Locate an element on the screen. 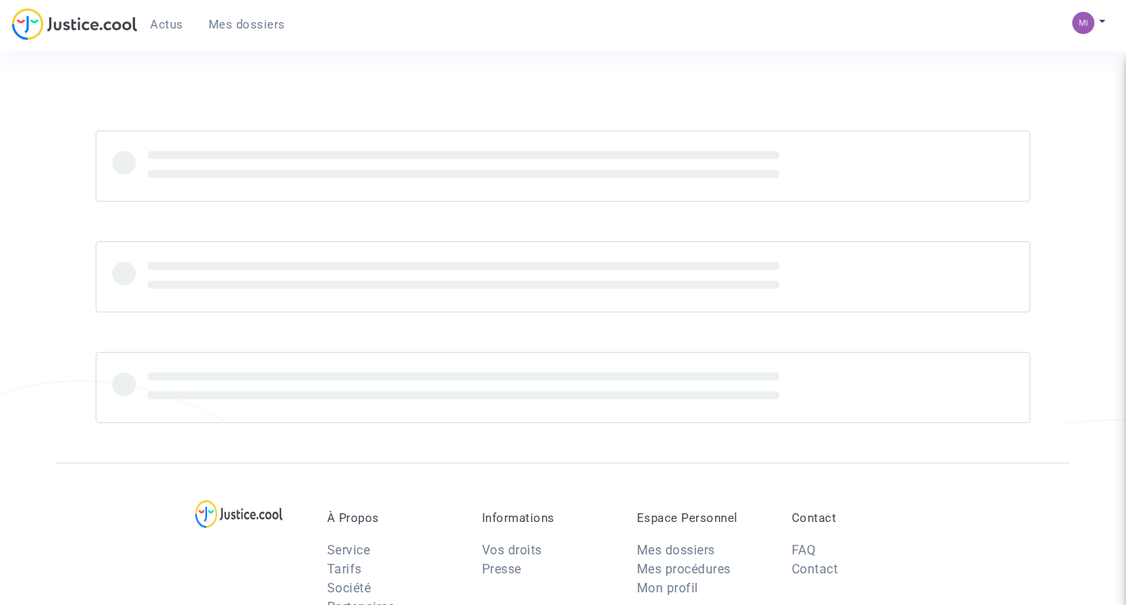 The height and width of the screenshot is (605, 1126). p: À Propos is located at coordinates (393, 518).